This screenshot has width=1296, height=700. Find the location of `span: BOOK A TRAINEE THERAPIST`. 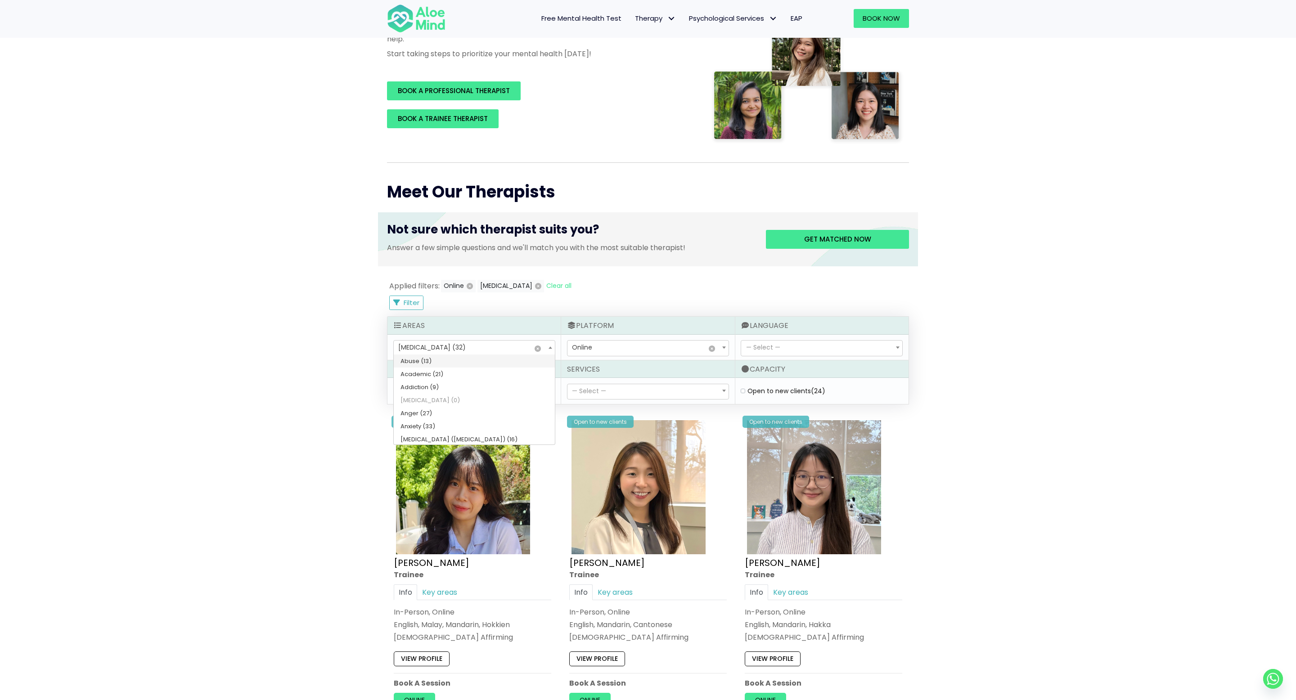

span: BOOK A TRAINEE THERAPIST is located at coordinates (443, 118).